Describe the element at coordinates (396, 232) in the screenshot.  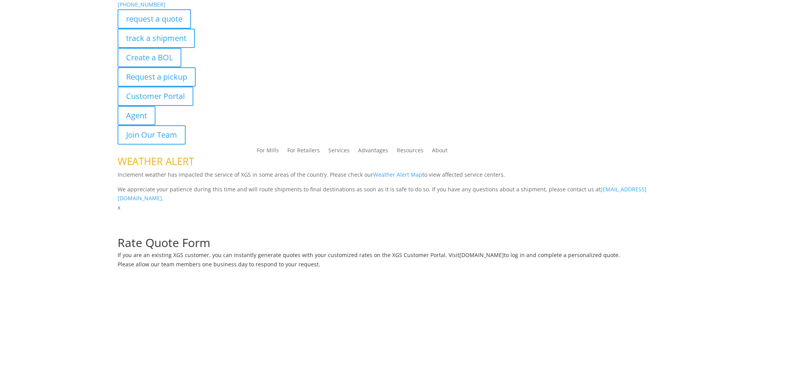
I see `p: Complete the form below for a customized quote based on your shipping needs.` at that location.